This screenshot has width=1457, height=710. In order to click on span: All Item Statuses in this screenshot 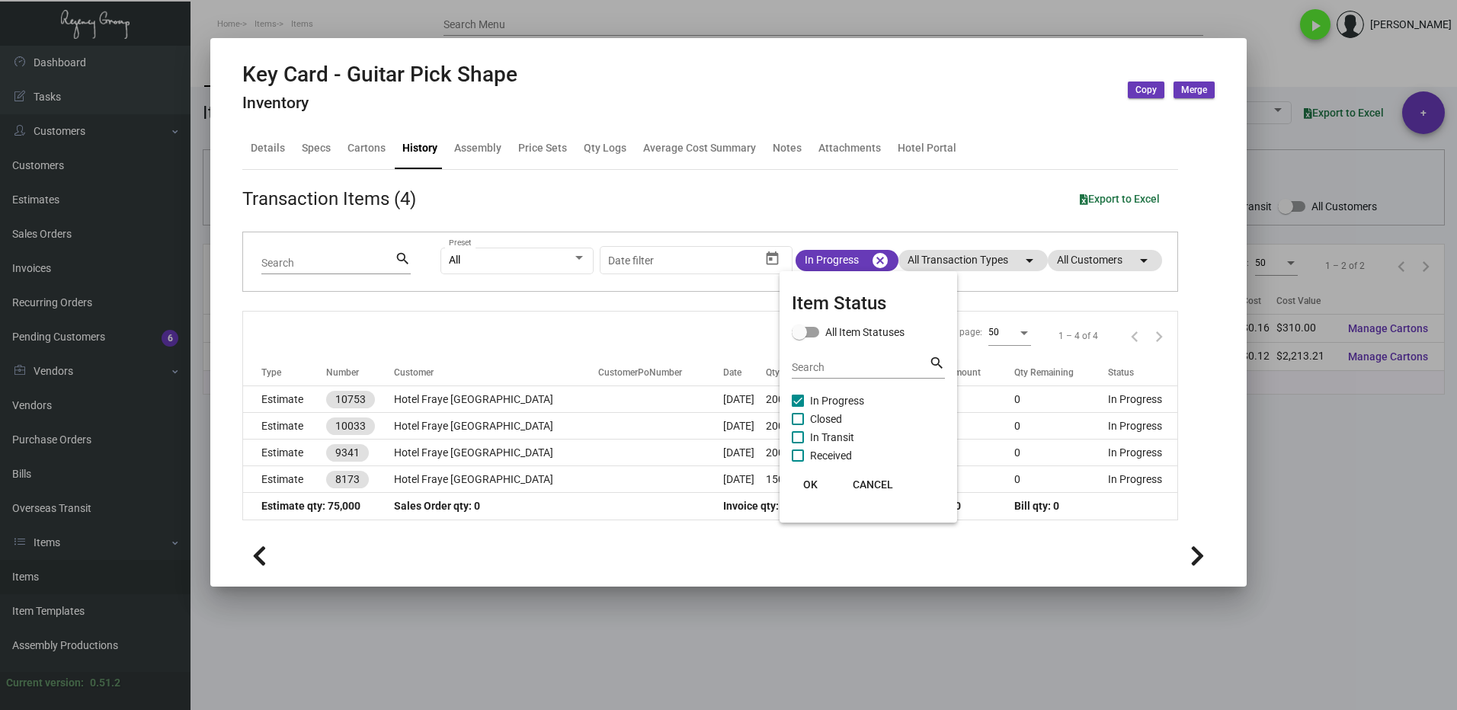, I will do `click(865, 332)`.